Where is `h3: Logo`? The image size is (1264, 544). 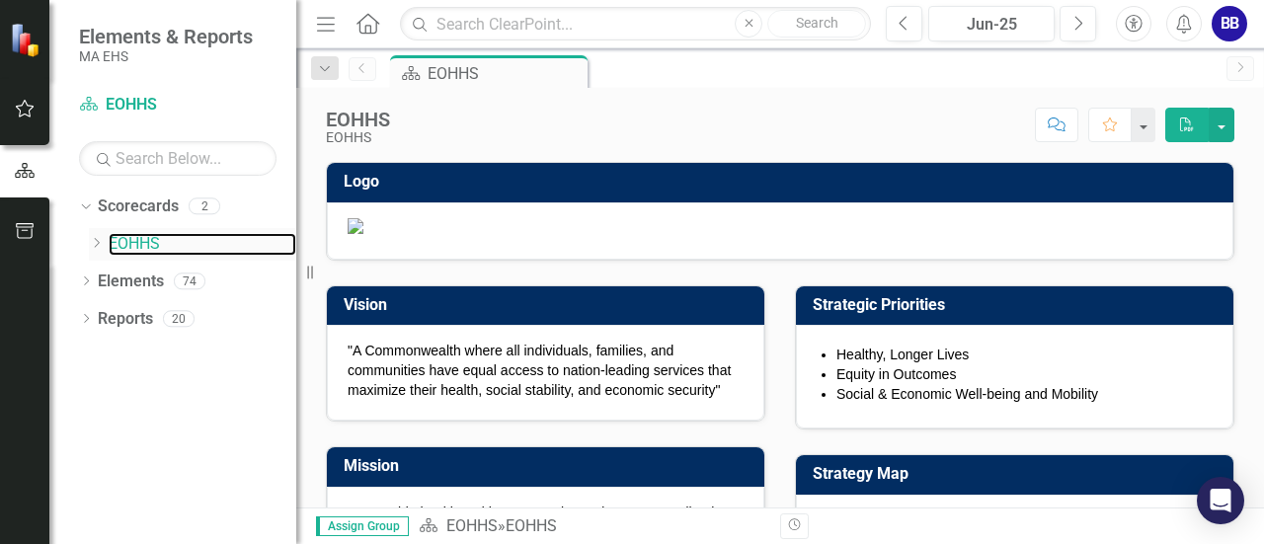
h3: Logo is located at coordinates (783, 182).